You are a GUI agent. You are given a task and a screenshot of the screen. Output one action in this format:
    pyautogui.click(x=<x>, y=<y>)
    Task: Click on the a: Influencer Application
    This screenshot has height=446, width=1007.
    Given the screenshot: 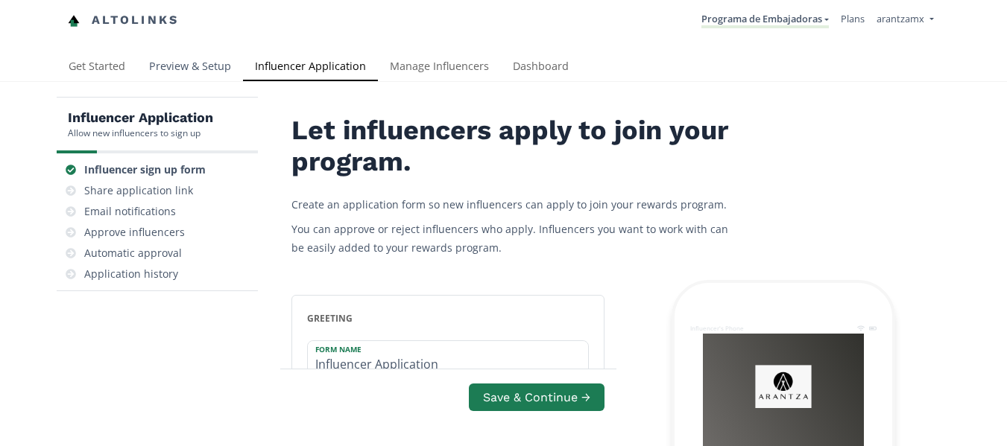 What is the action you would take?
    pyautogui.click(x=310, y=68)
    